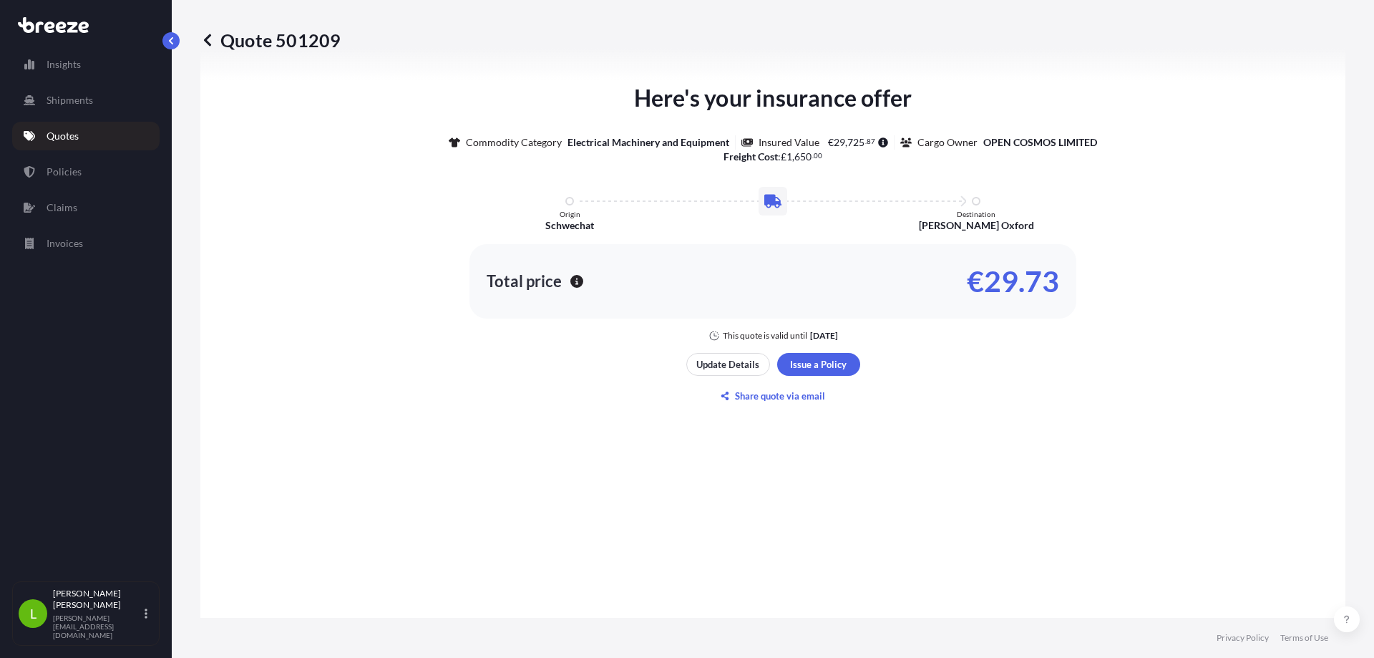 This screenshot has height=658, width=1374. What do you see at coordinates (271, 40) in the screenshot?
I see `p: Quote 501209` at bounding box center [271, 40].